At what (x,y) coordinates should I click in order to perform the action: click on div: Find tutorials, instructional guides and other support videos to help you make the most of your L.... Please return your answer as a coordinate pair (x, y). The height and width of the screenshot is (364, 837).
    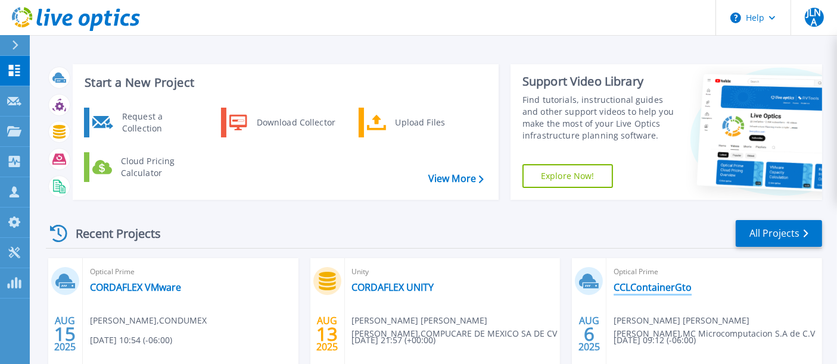
    Looking at the image, I should click on (600, 118).